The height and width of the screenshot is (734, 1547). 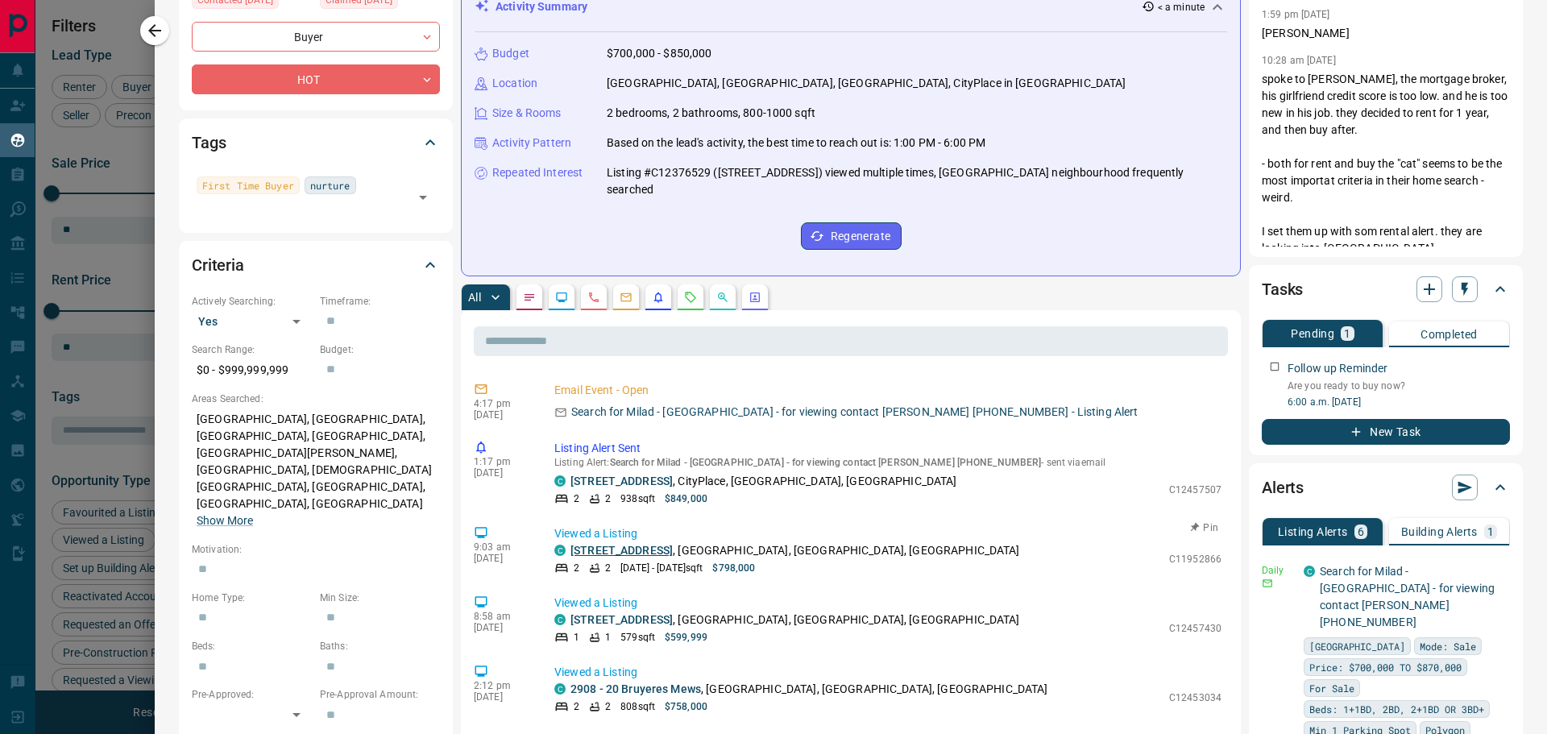 I want to click on p: Pre-Approval Amount:, so click(x=380, y=695).